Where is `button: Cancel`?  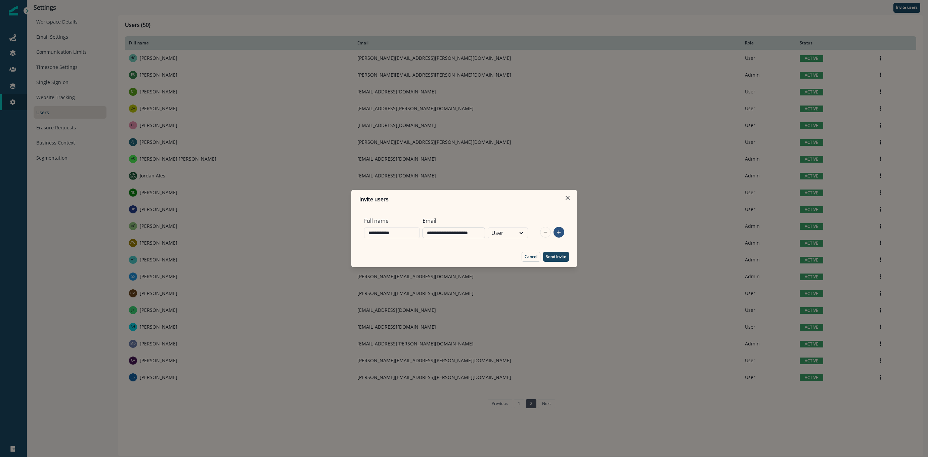
button: Cancel is located at coordinates (531, 257).